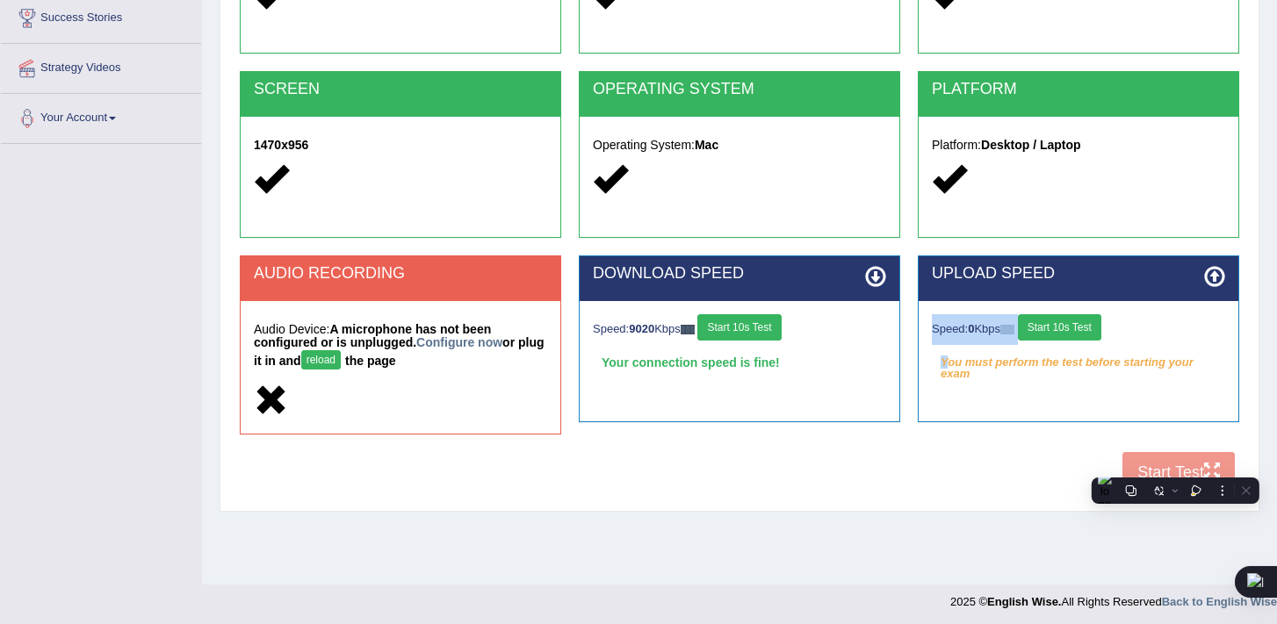 This screenshot has width=1277, height=624. What do you see at coordinates (1024, 602) in the screenshot?
I see `strong: English Wise.` at bounding box center [1024, 602].